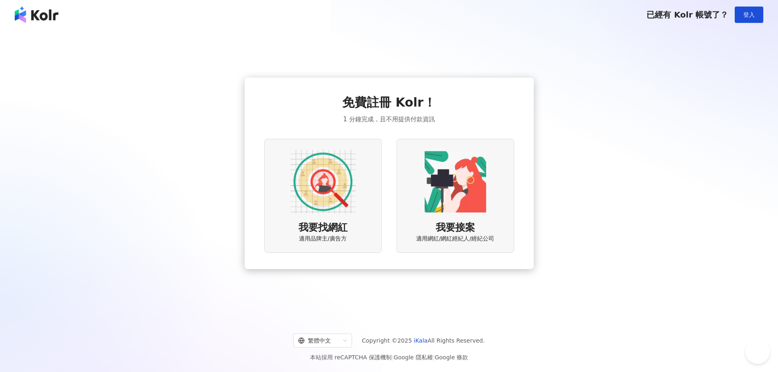 The height and width of the screenshot is (372, 778). What do you see at coordinates (423, 341) in the screenshot?
I see `span: Copyright © 2025 All Rights Reserved.` at bounding box center [423, 341].